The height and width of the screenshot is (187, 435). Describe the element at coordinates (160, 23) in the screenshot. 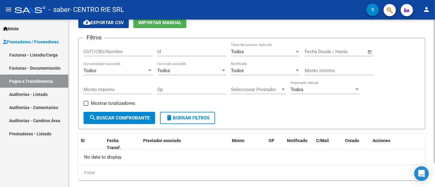

I see `span: Importar Manual` at that location.